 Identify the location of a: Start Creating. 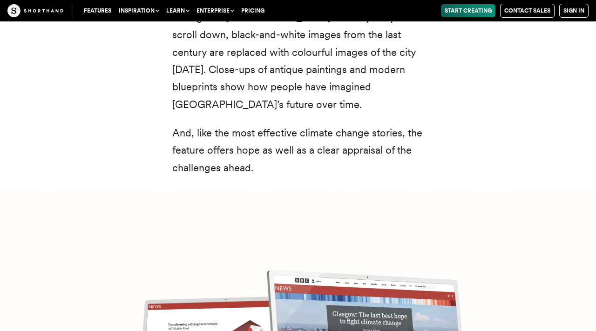
(468, 11).